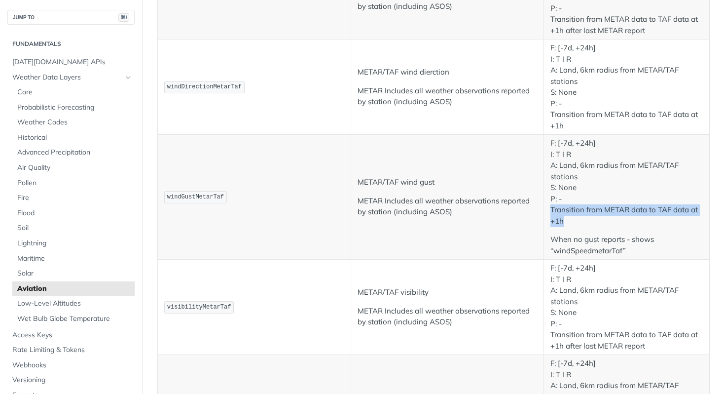 Image resolution: width=725 pixels, height=394 pixels. Describe the element at coordinates (71, 44) in the screenshot. I see `h2: Fundamentals` at that location.